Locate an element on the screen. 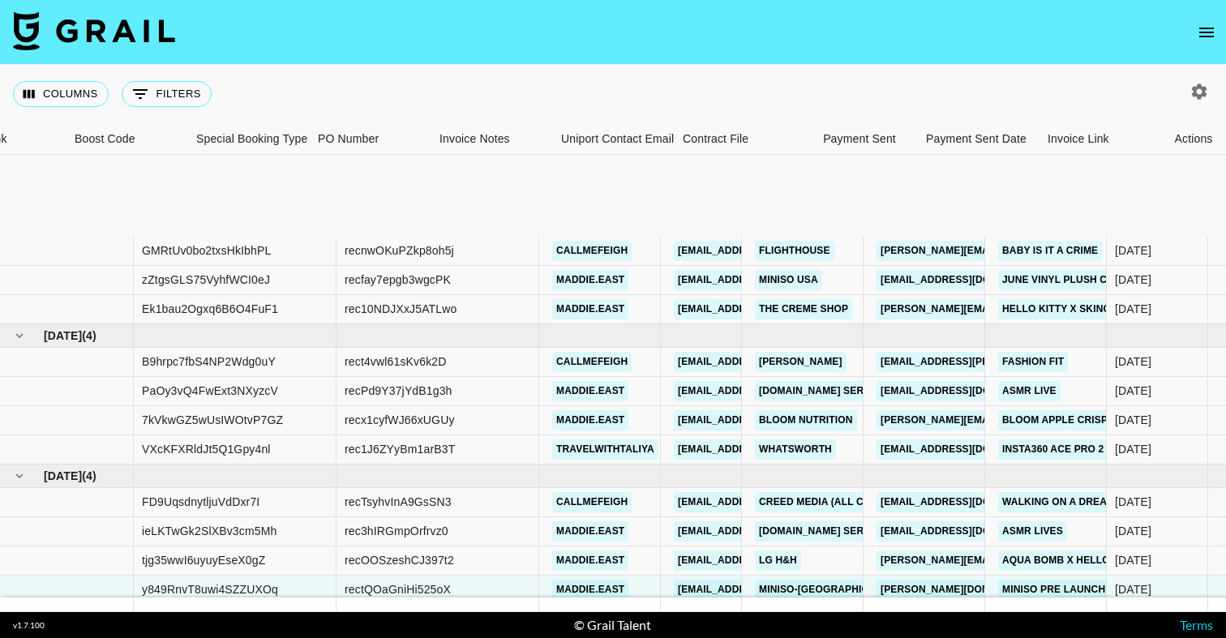  div: B9hrpc7fbS4NP2Wdg0uY is located at coordinates (208, 362).